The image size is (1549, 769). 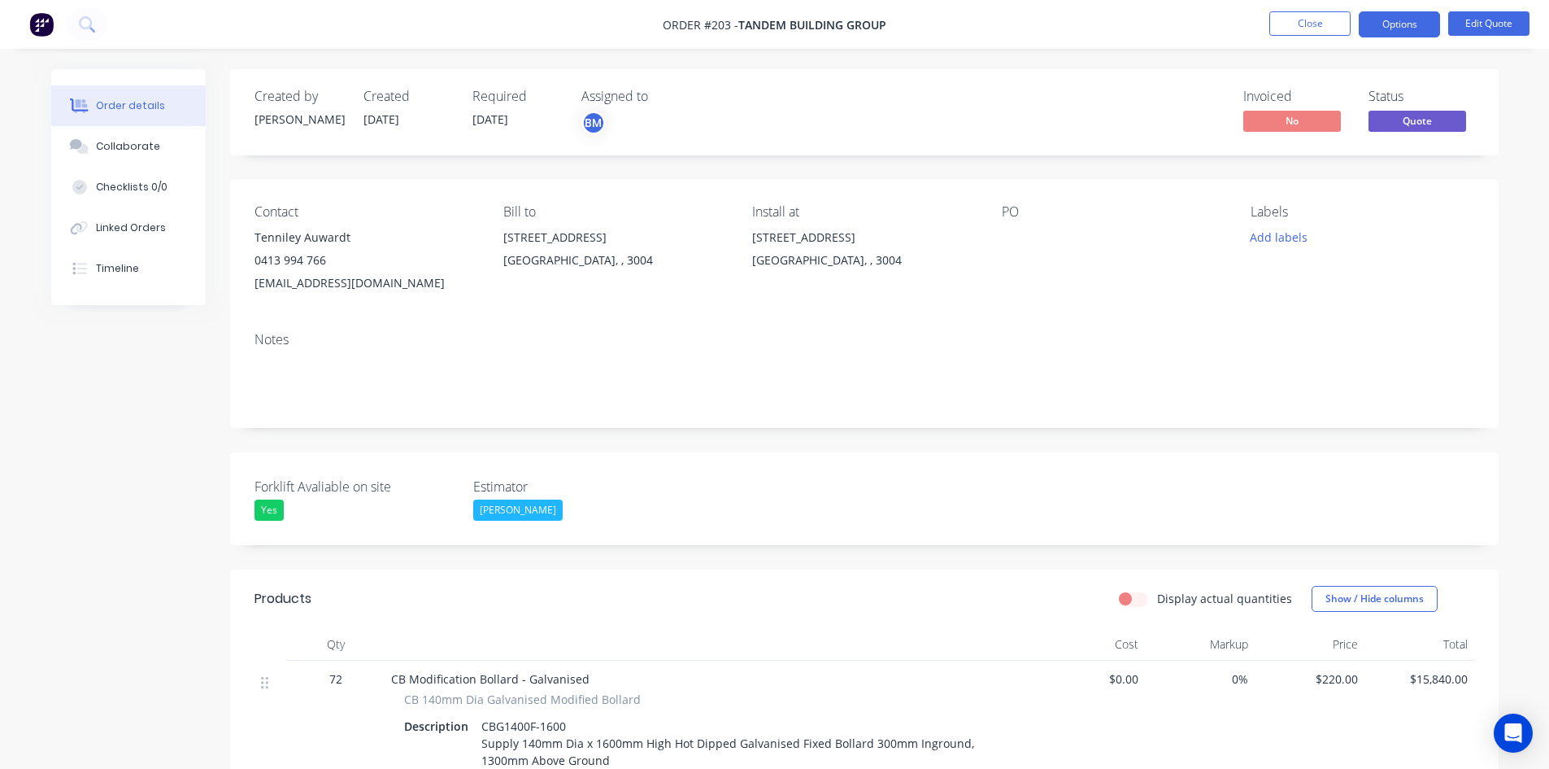 What do you see at coordinates (1400, 24) in the screenshot?
I see `button: Options` at bounding box center [1400, 24].